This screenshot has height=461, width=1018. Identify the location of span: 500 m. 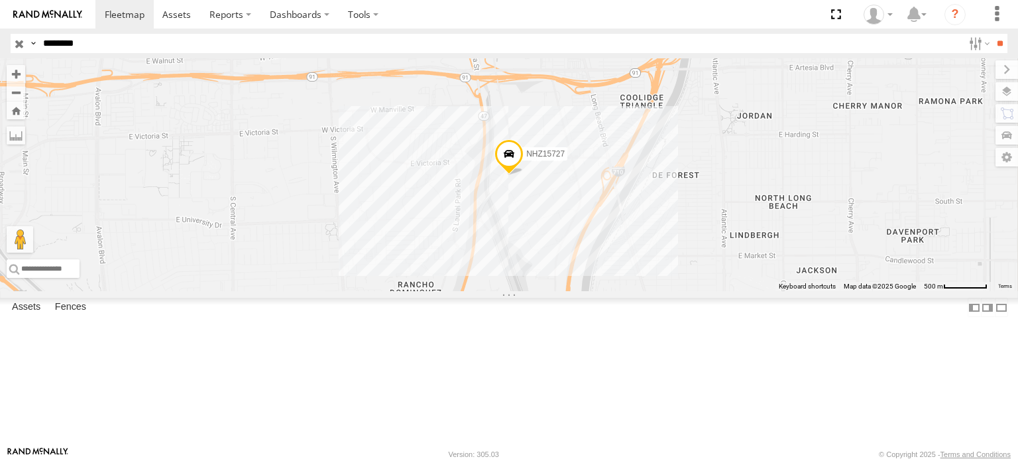
(933, 286).